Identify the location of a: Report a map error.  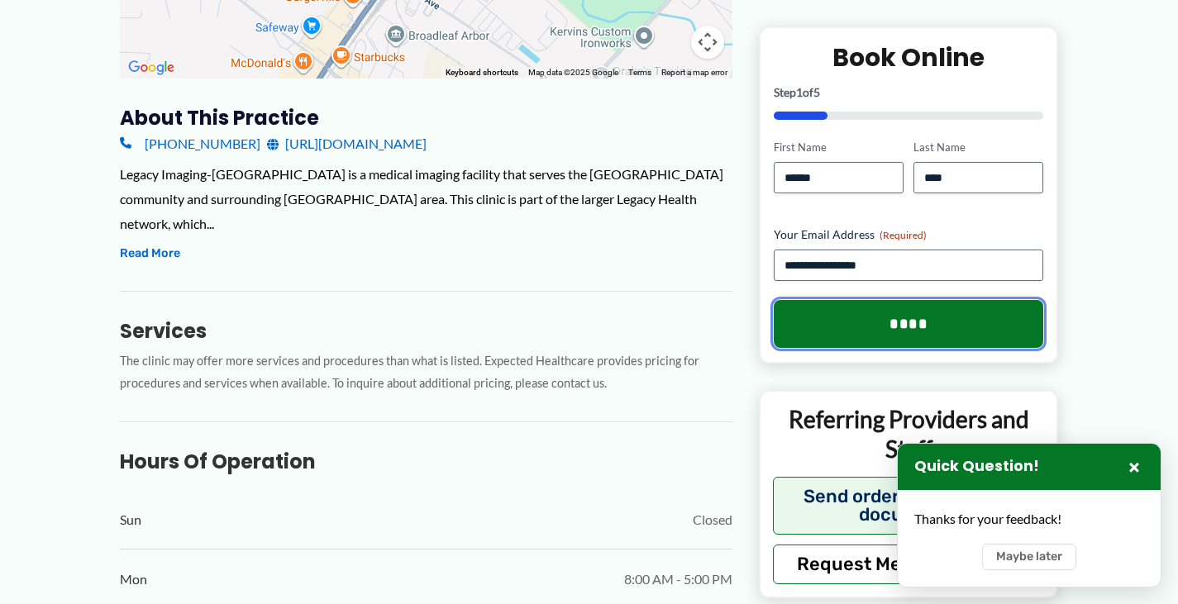
(694, 72).